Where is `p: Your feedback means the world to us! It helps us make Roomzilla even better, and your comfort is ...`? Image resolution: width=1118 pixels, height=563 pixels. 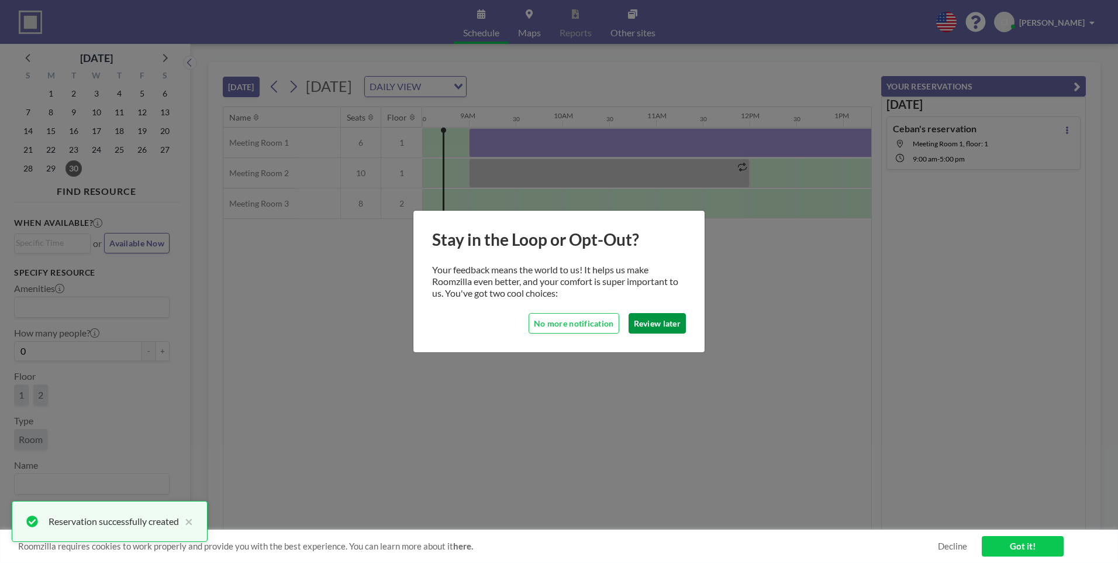
p: Your feedback means the world to us! It helps us make Roomzilla even better, and your comfort is ... is located at coordinates (559, 281).